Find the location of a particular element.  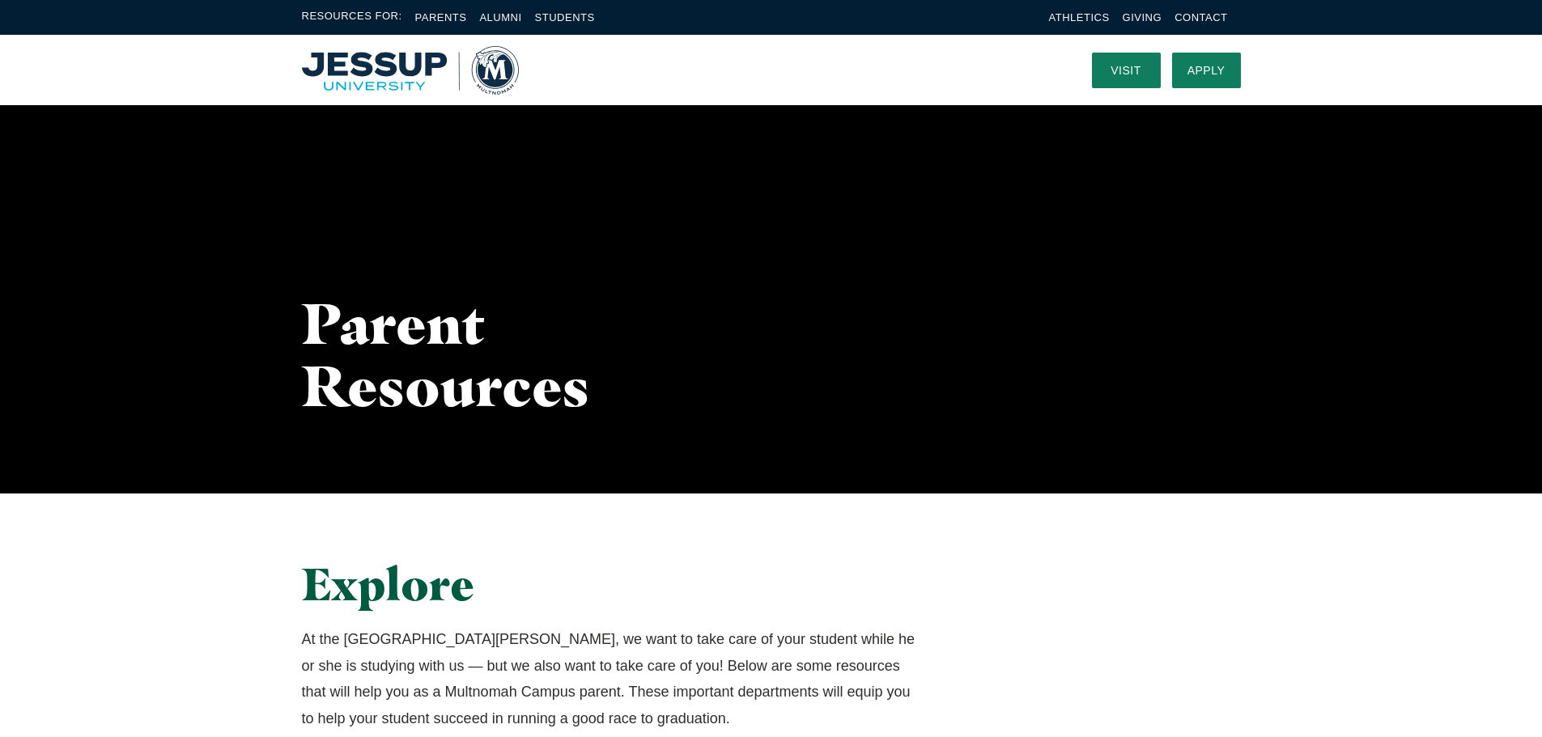

a: Home is located at coordinates (410, 70).